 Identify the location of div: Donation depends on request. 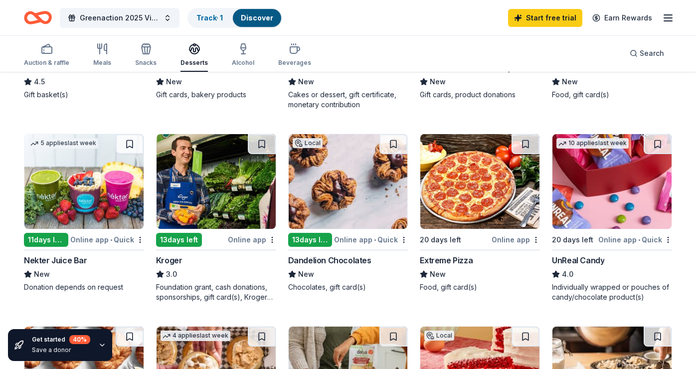
(84, 287).